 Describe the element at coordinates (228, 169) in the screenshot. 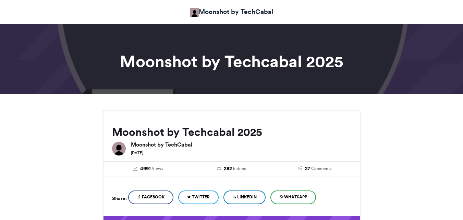

I see `span: 282` at that location.